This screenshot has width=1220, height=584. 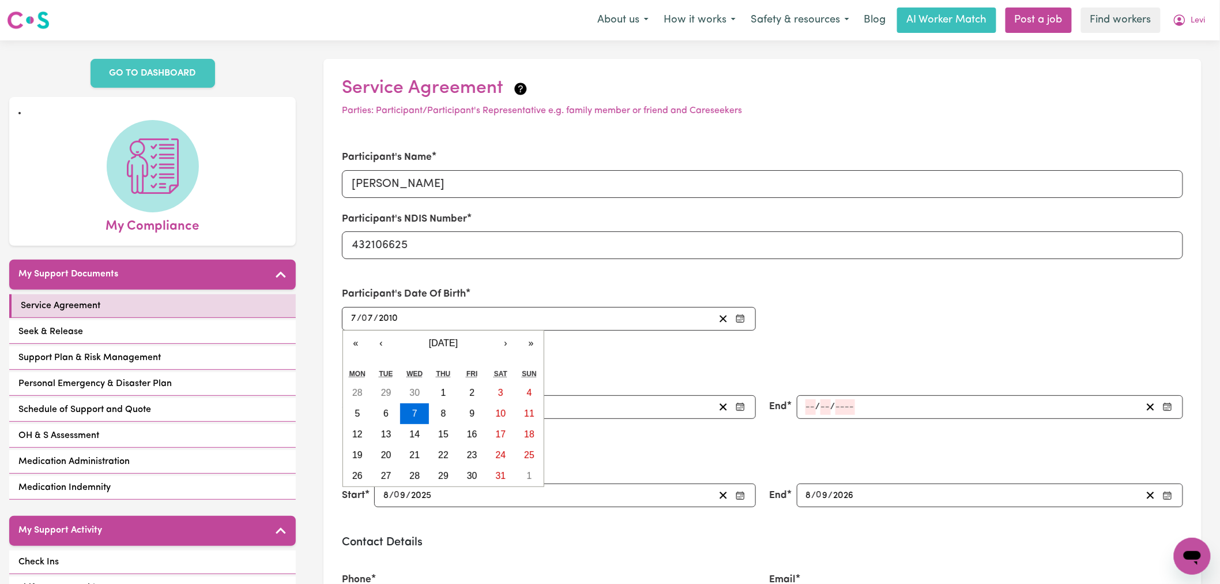 I want to click on label: Participant's Date Of Birth, so click(x=404, y=294).